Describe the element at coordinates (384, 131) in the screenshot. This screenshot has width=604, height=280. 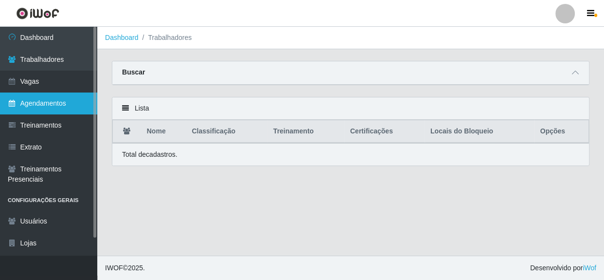
I see `th: Certificações` at that location.